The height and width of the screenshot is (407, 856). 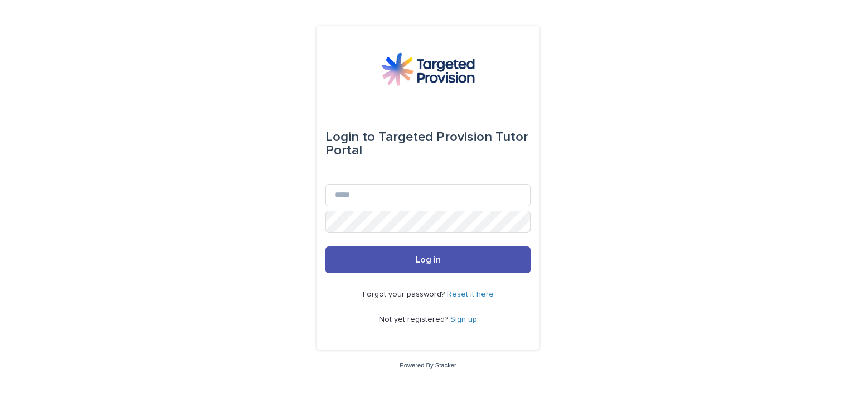 What do you see at coordinates (428, 144) in the screenshot?
I see `div: Targeted Provision Tutor Portal` at bounding box center [428, 144].